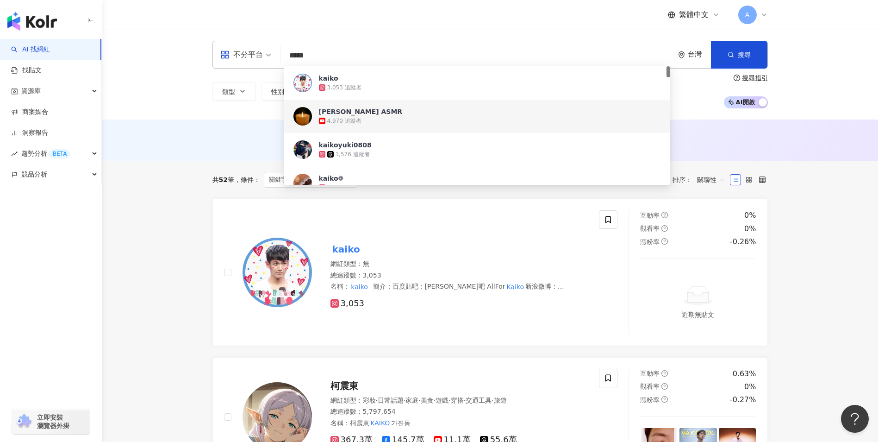 Image resolution: width=878 pixels, height=442 pixels. I want to click on span: 競品分析, so click(34, 174).